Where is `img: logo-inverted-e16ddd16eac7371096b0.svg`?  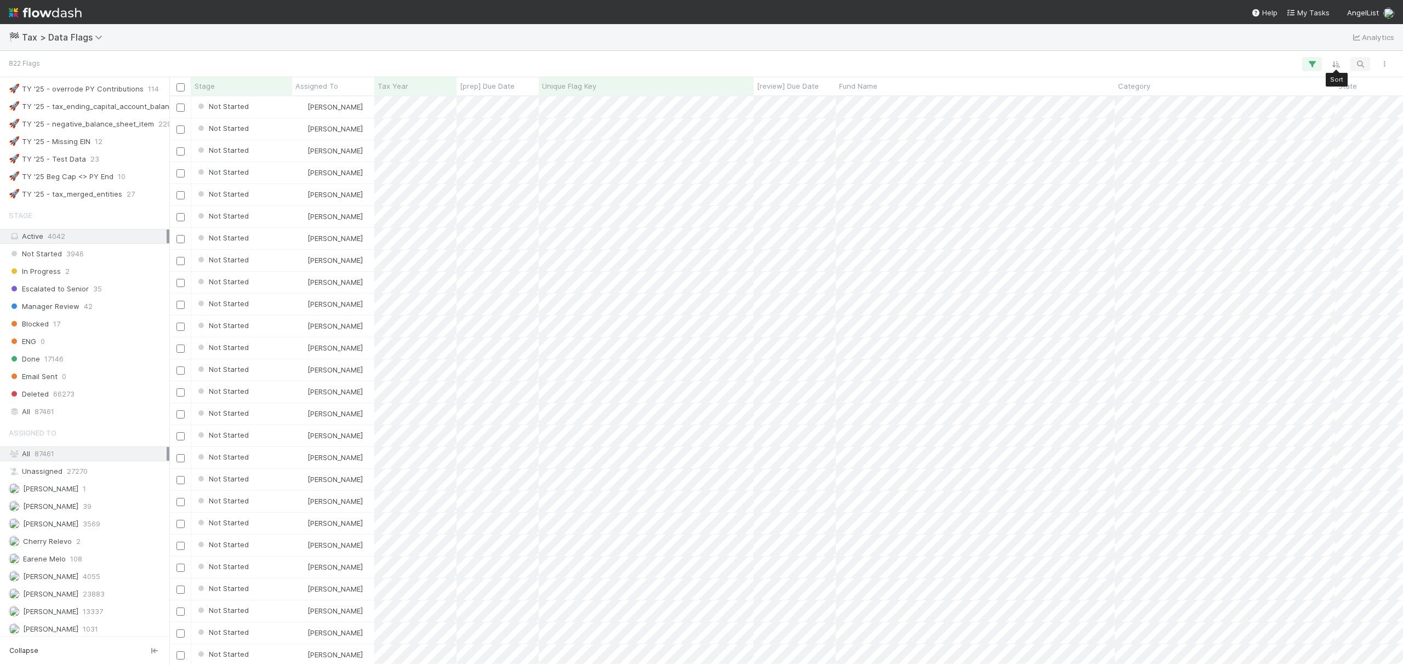 img: logo-inverted-e16ddd16eac7371096b0.svg is located at coordinates (45, 13).